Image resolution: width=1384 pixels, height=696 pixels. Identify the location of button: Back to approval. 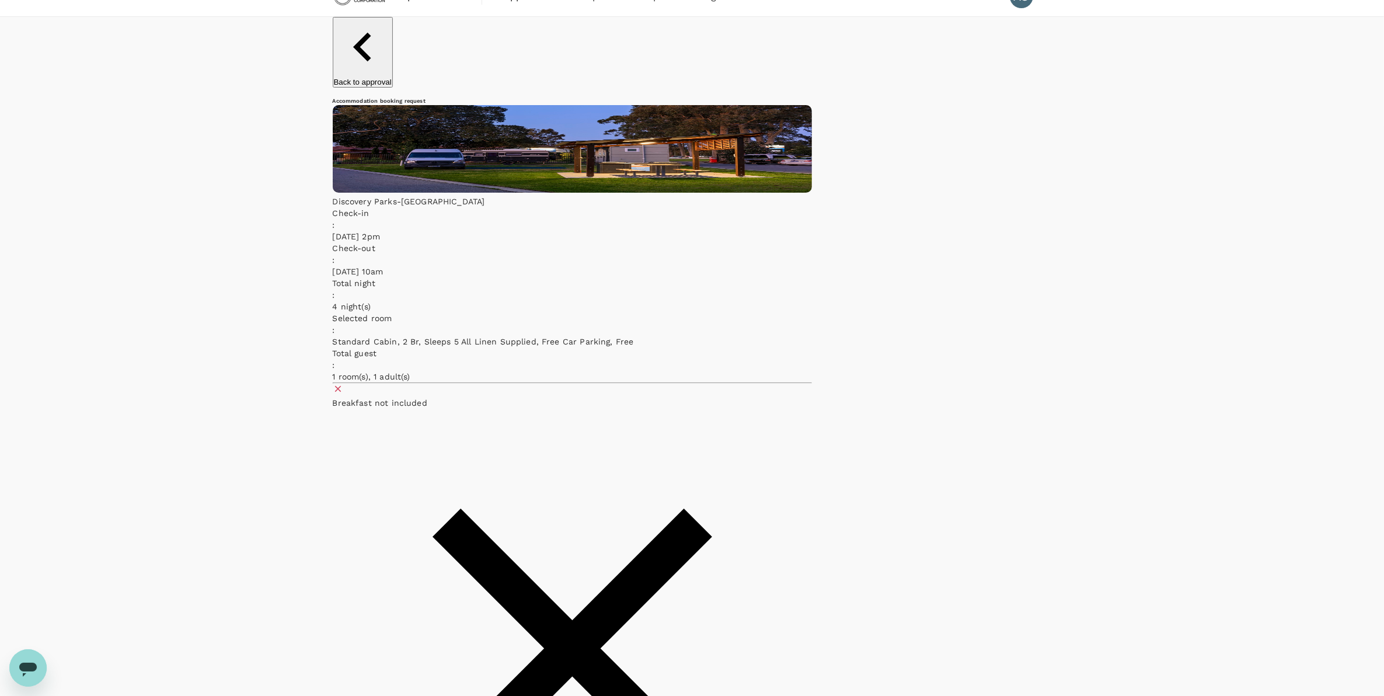
(363, 52).